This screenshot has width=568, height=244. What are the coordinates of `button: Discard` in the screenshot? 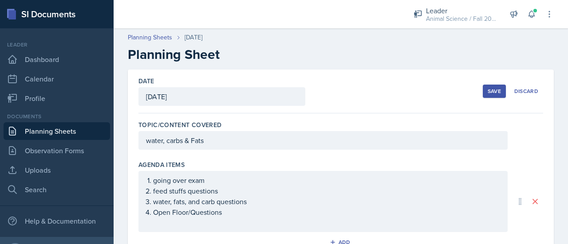 It's located at (526, 91).